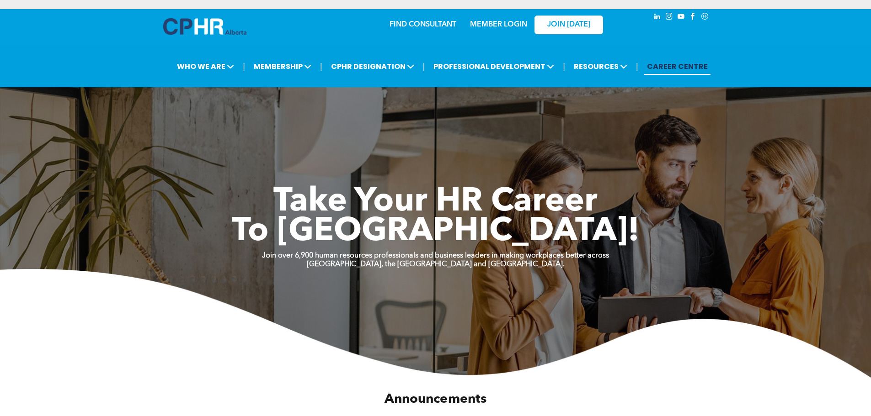 The image size is (871, 416). I want to click on span: CPHR DESIGNATION, so click(372, 66).